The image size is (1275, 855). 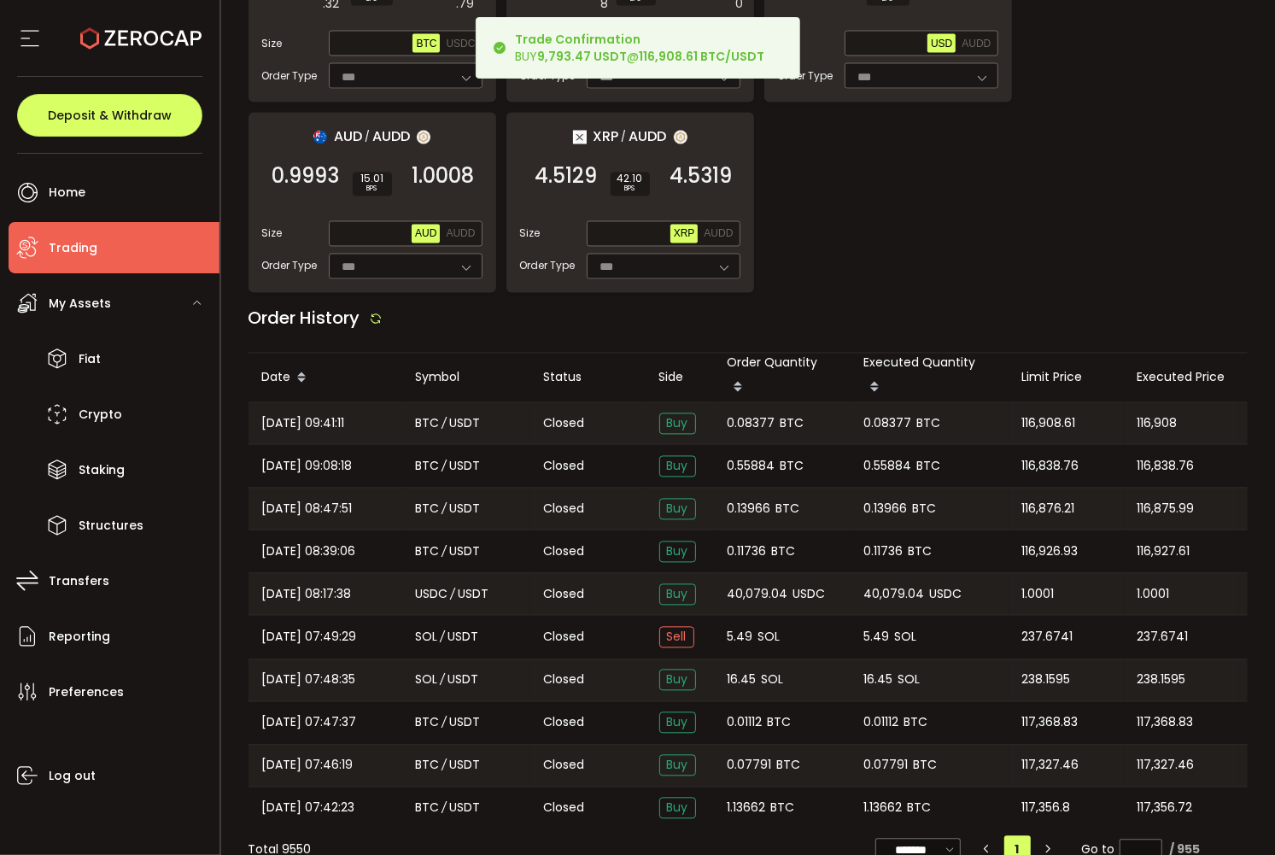 I want to click on span: Fiat, so click(x=90, y=359).